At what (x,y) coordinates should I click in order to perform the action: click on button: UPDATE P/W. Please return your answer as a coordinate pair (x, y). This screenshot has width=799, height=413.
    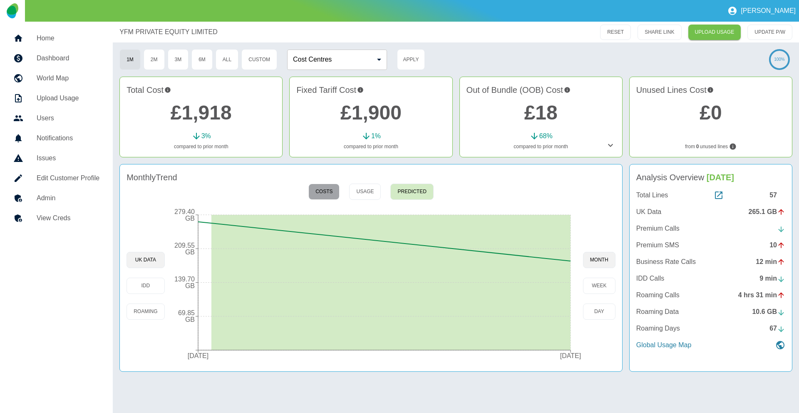
    Looking at the image, I should click on (770, 32).